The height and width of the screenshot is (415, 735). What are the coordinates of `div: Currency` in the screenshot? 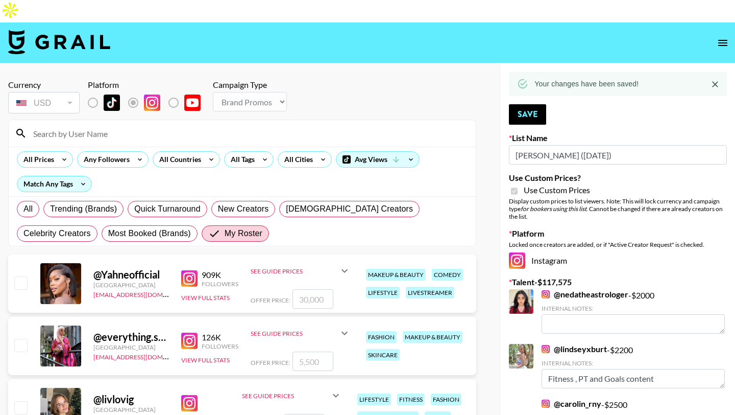 It's located at (44, 85).